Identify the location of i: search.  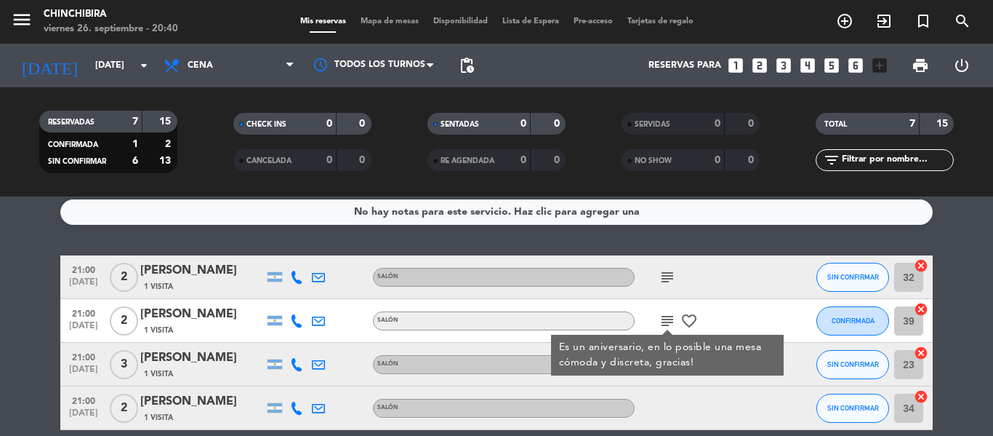
(963, 21).